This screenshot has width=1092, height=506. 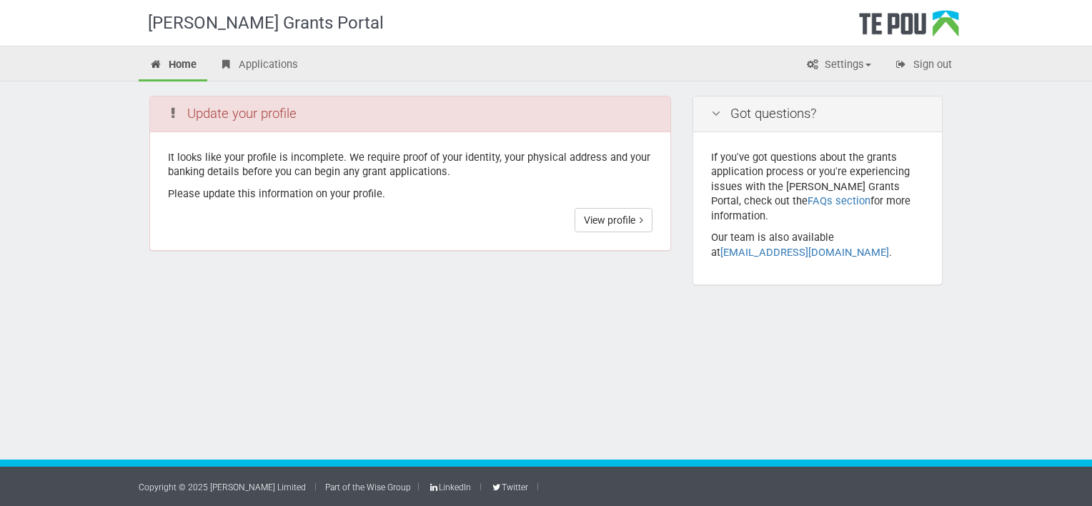 I want to click on a: Home, so click(x=173, y=66).